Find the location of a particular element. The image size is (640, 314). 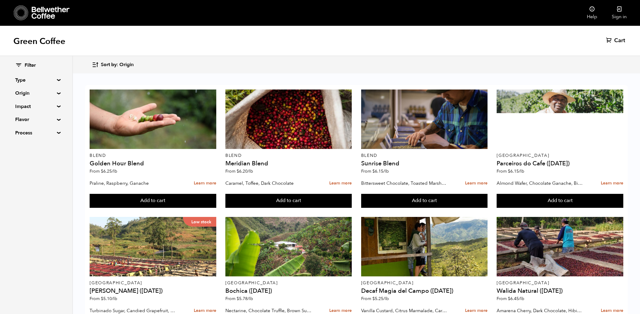

button: Sort by: Origin is located at coordinates (113, 65).